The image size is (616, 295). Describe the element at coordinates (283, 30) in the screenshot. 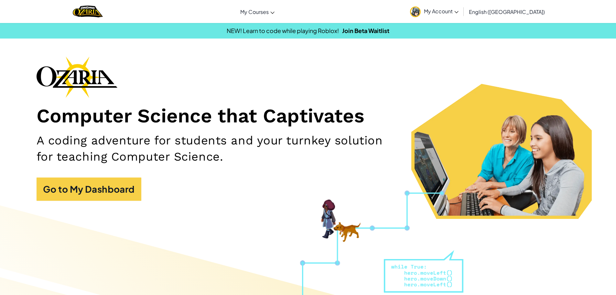

I see `span: NEW! Learn to code while playing Roblox!` at that location.